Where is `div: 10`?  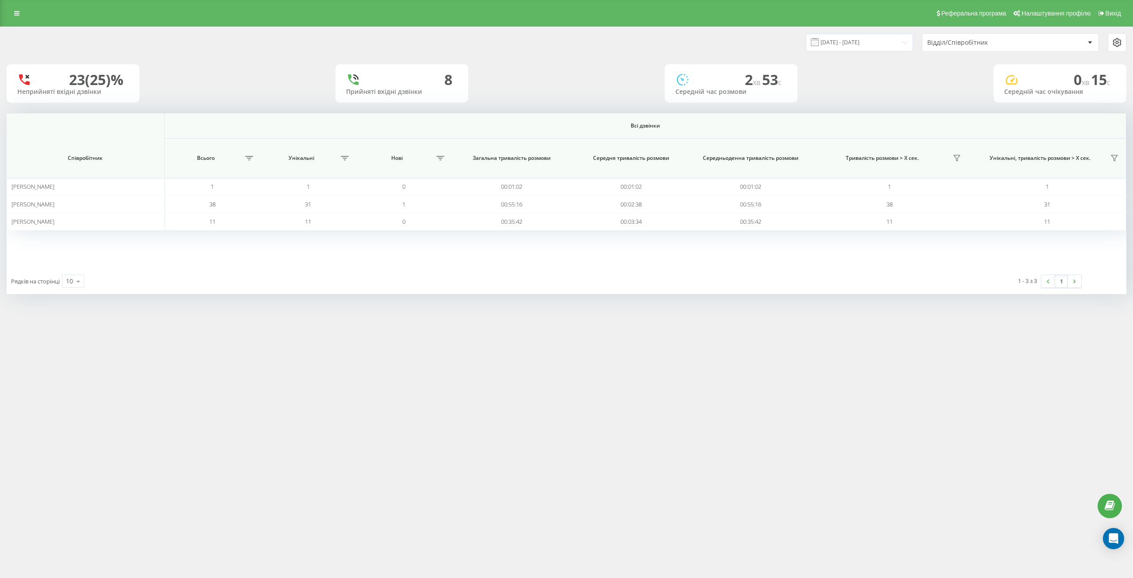
div: 10 is located at coordinates (69, 281).